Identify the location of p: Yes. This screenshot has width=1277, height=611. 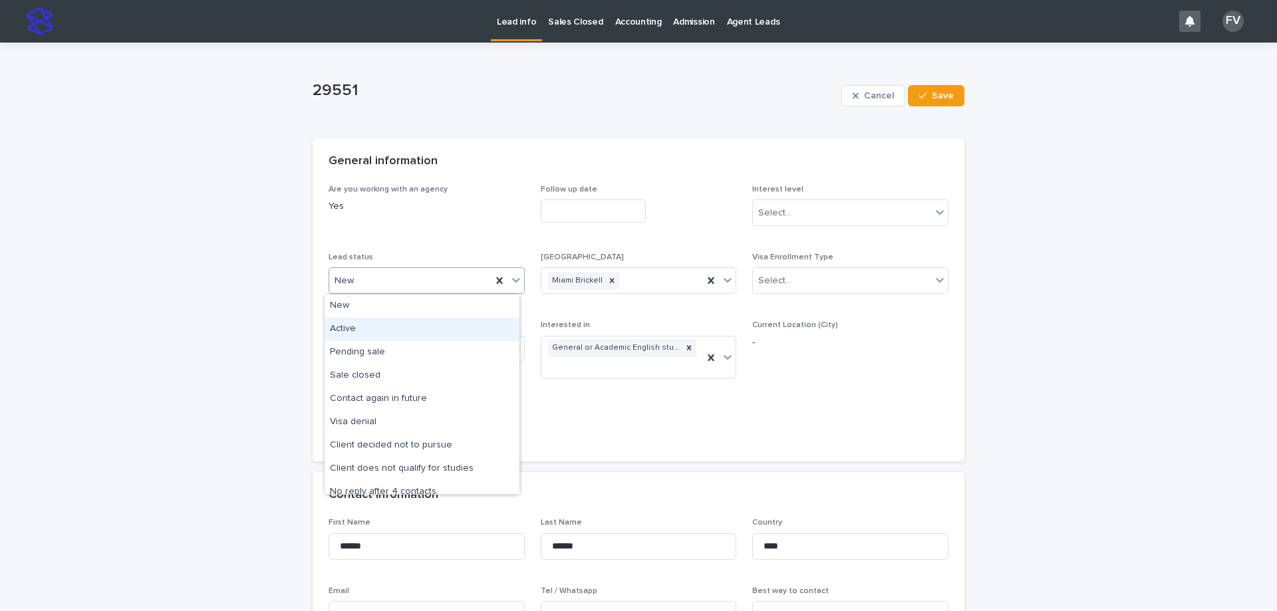
(426, 206).